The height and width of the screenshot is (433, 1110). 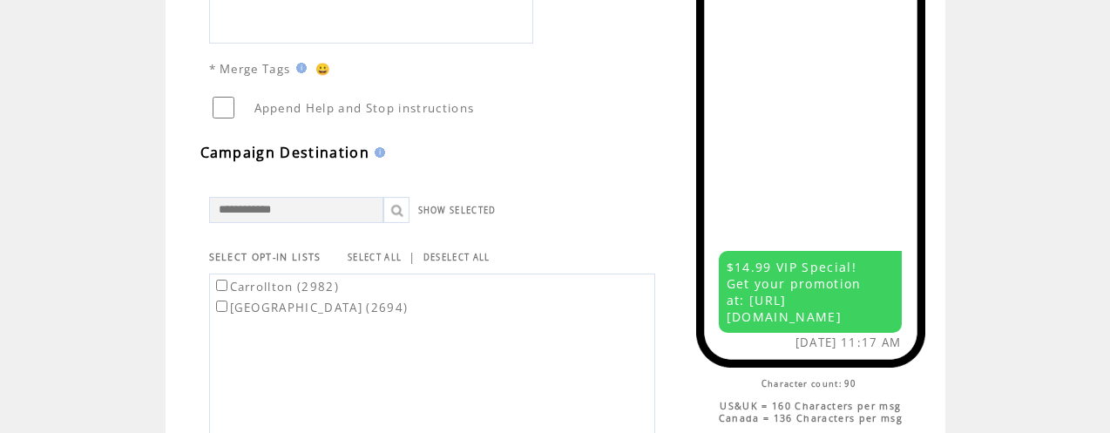 I want to click on label: Carrollton (2982), so click(x=276, y=287).